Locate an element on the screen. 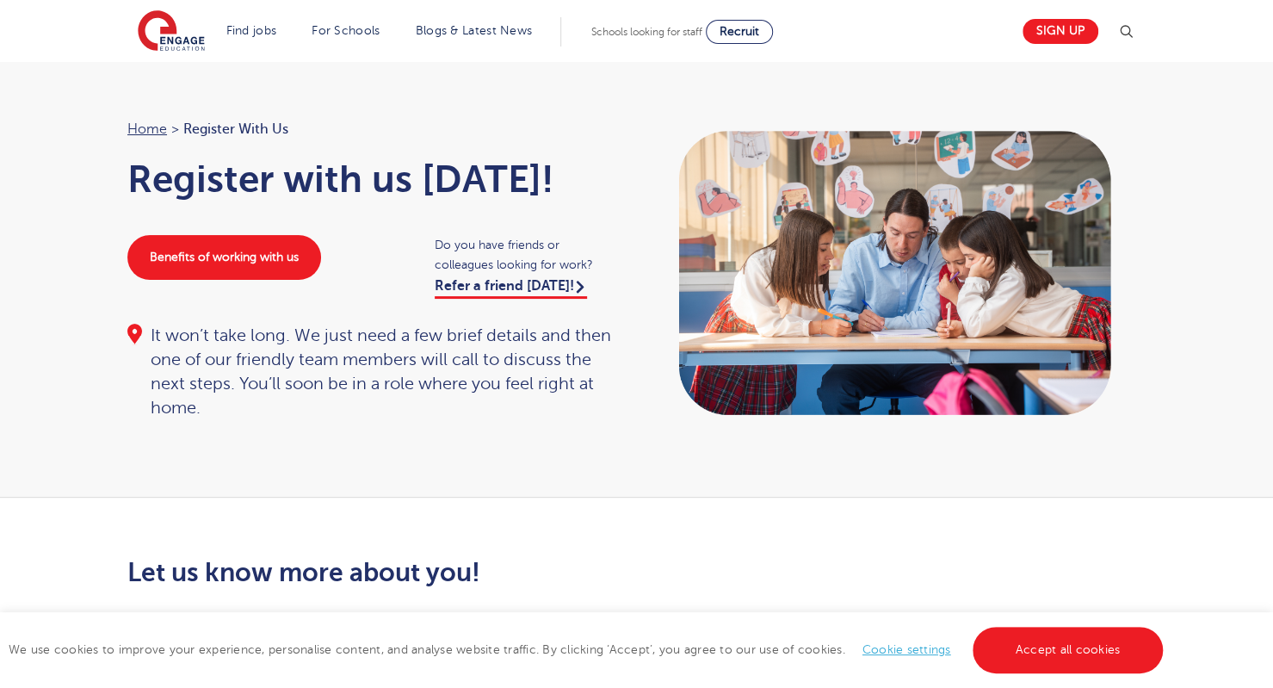 Image resolution: width=1273 pixels, height=688 pixels. a: Sign up is located at coordinates (1061, 31).